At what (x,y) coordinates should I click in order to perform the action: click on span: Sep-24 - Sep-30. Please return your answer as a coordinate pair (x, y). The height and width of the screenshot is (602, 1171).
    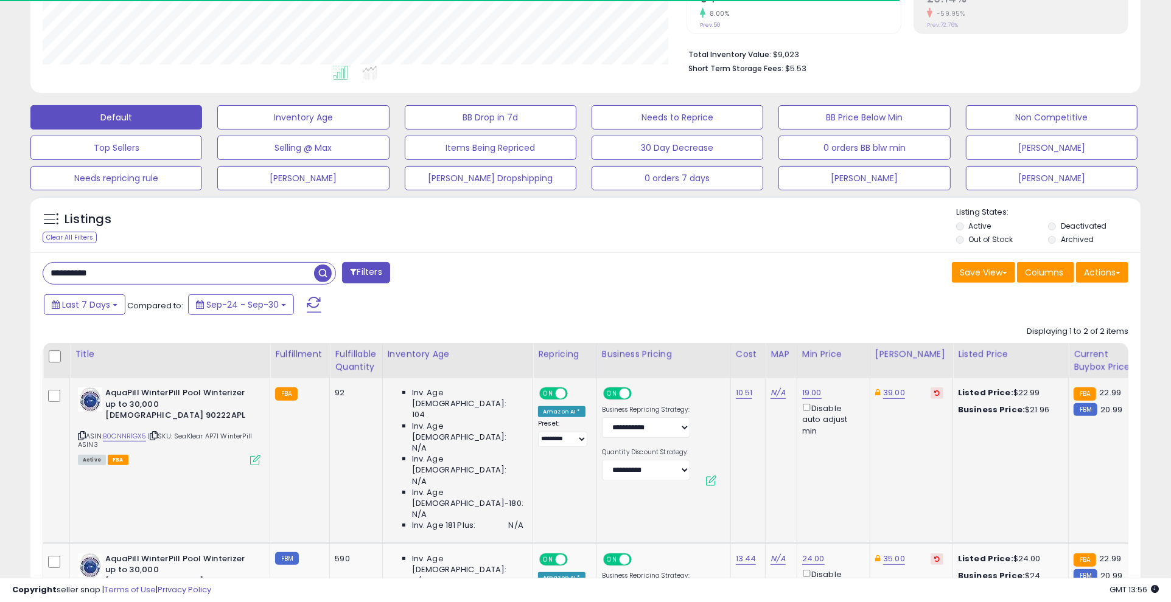
    Looking at the image, I should click on (242, 305).